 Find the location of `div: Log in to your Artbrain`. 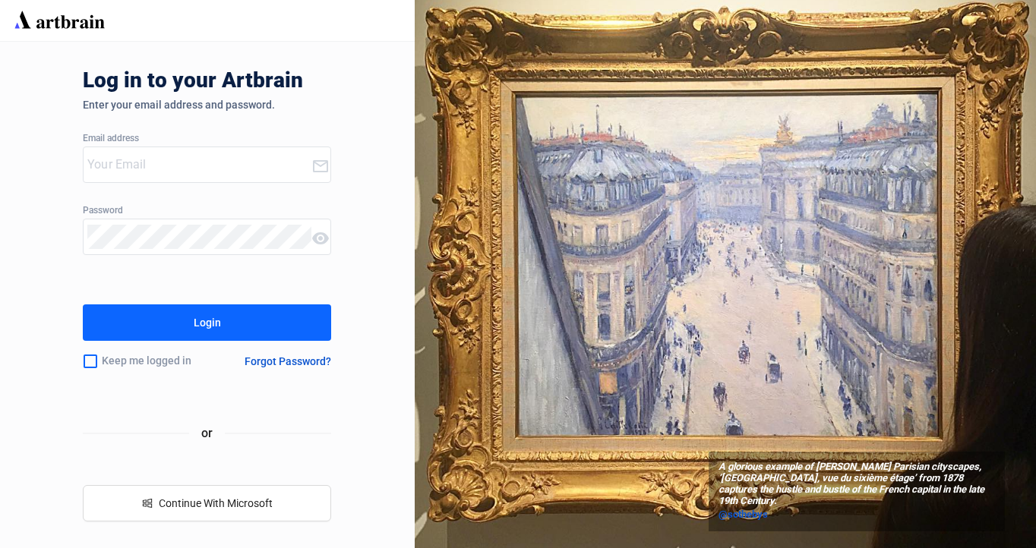

div: Log in to your Artbrain is located at coordinates (311, 84).